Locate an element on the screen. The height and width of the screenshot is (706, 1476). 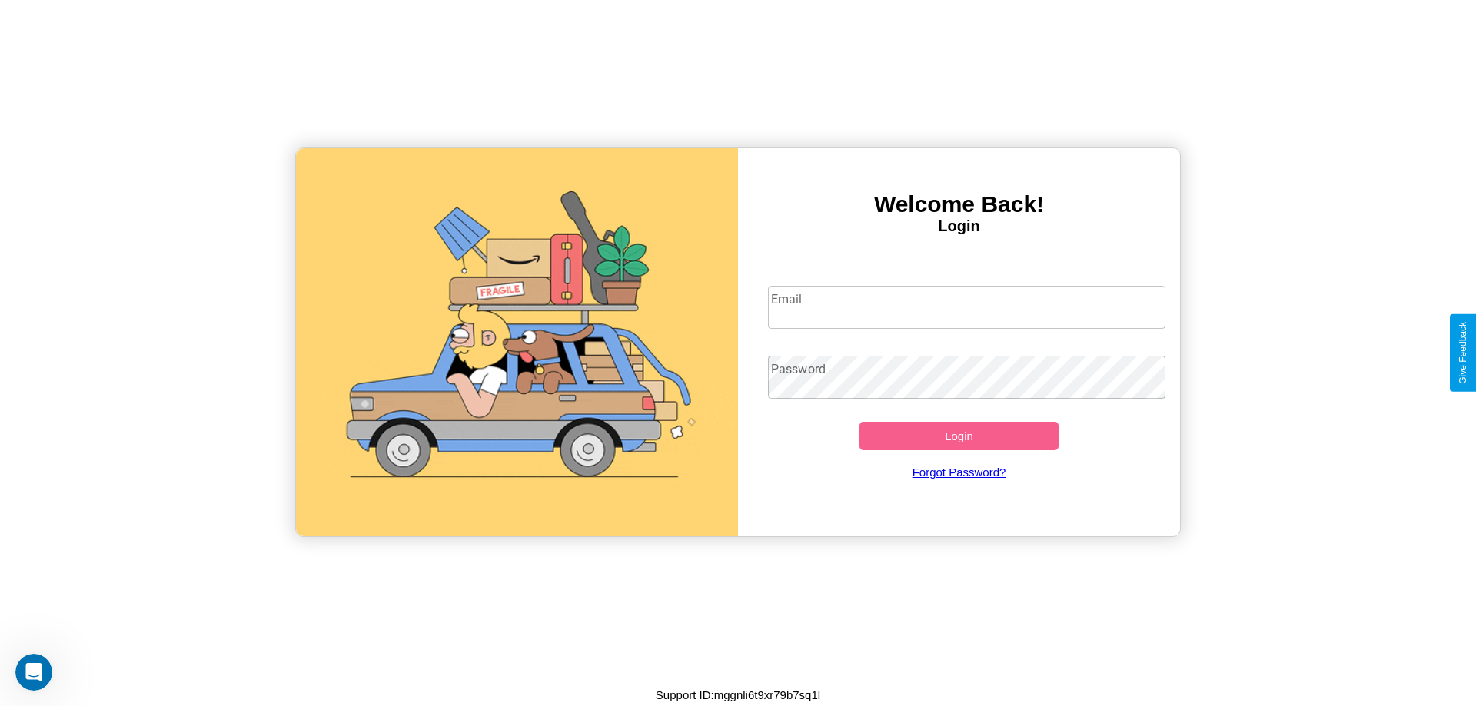
p: Support ID: mggnli6t9xr79b7sq1l is located at coordinates (738, 695).